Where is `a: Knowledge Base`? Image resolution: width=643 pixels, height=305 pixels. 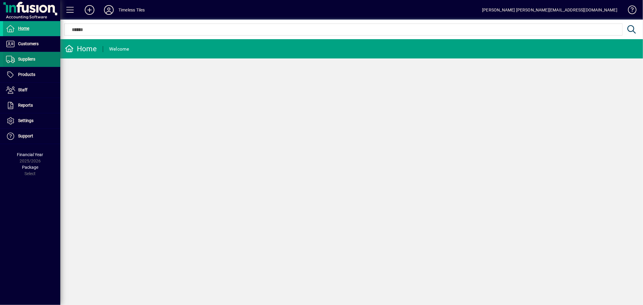
a: Knowledge Base is located at coordinates (630, 11).